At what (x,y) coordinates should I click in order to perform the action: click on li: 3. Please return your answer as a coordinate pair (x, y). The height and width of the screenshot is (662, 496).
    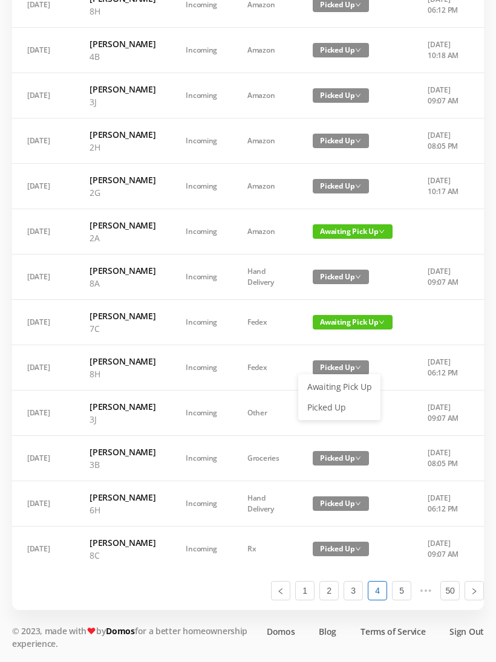
    Looking at the image, I should click on (353, 591).